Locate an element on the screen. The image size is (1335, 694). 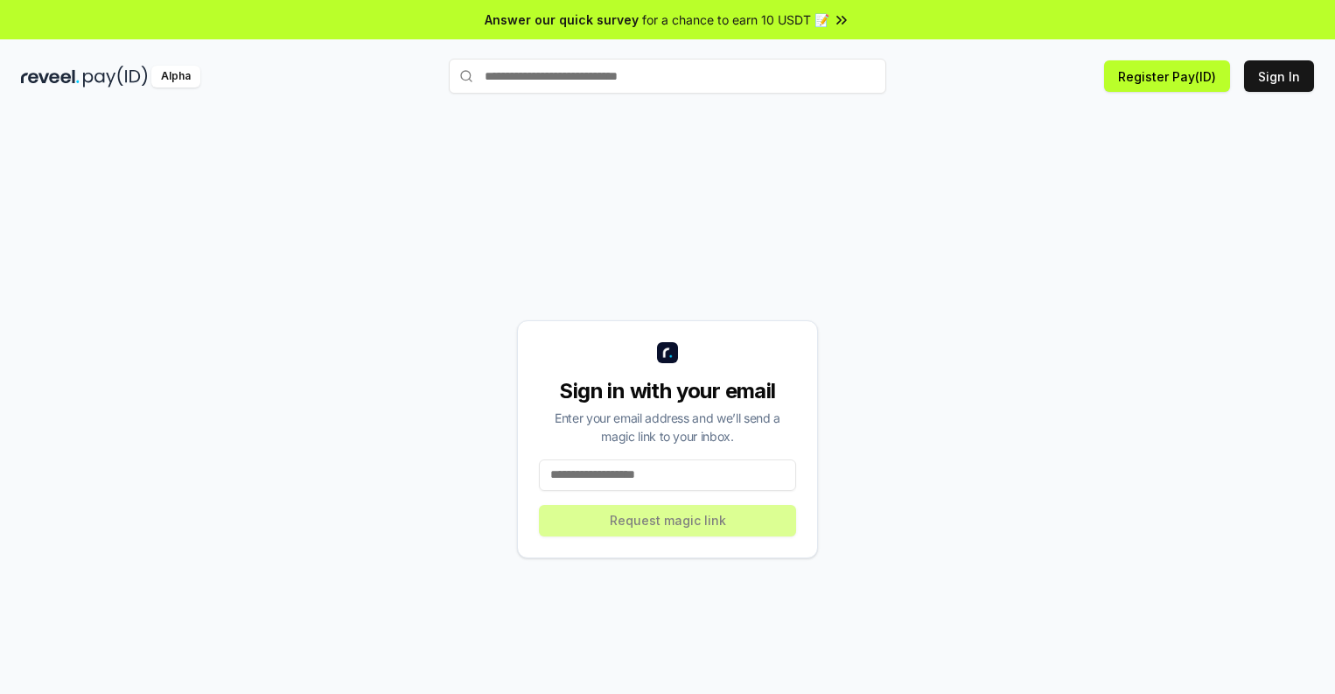
div: Alpha is located at coordinates (176, 76).